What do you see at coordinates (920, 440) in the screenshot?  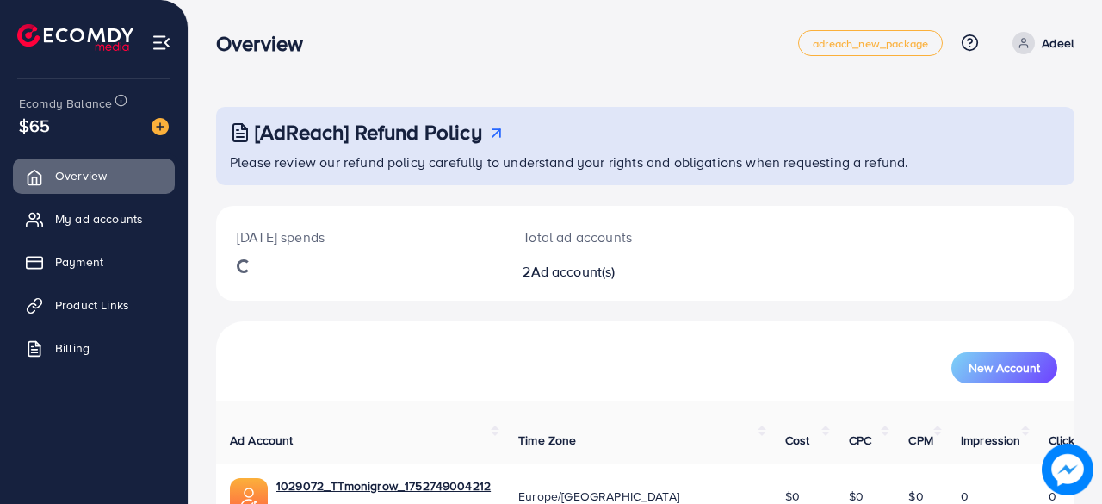 I see `span: CPM` at bounding box center [920, 440].